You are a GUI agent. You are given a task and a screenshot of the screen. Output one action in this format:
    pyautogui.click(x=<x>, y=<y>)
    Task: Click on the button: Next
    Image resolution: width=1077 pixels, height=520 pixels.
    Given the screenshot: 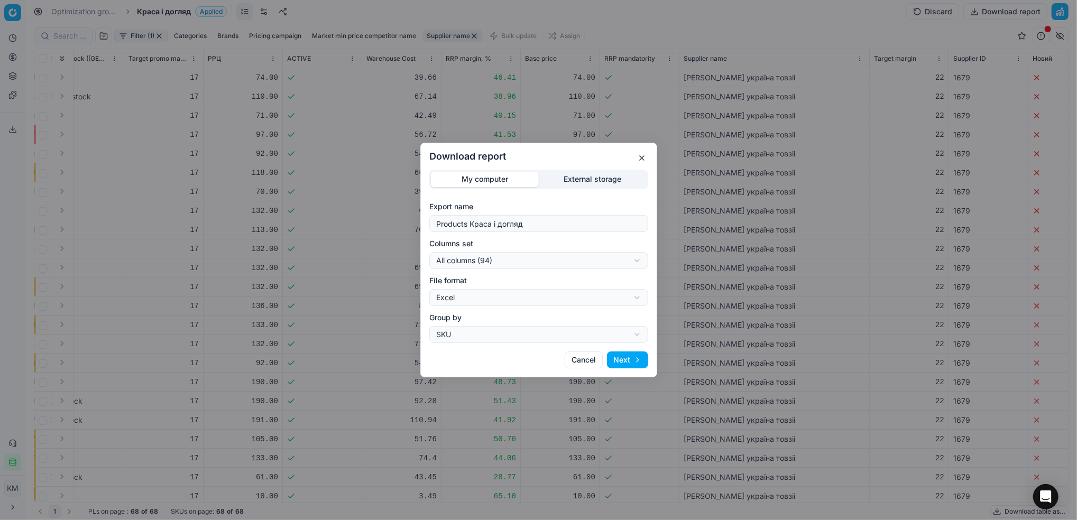 What is the action you would take?
    pyautogui.click(x=627, y=360)
    